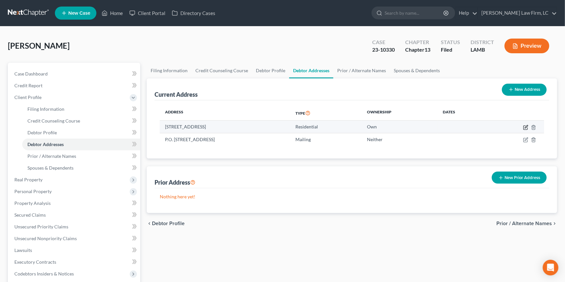 This screenshot has height=282, width=565. I want to click on i: chevron_right, so click(554, 223).